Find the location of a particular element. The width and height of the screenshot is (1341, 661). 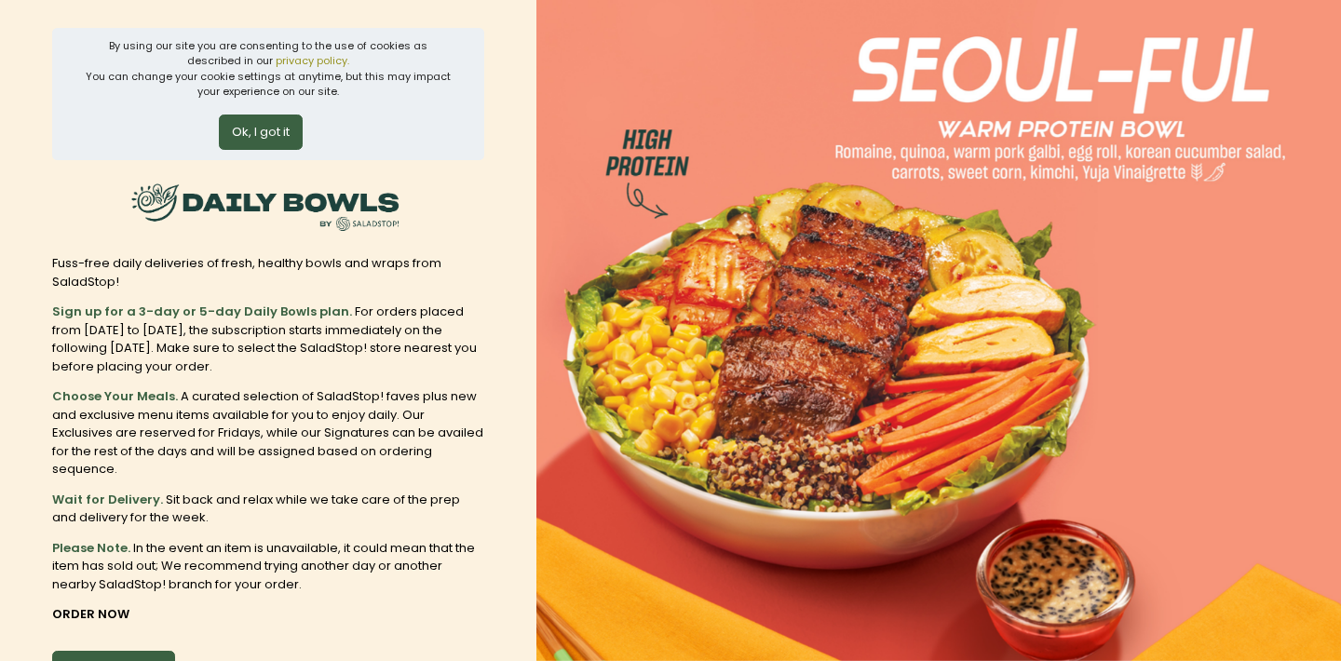

button: Ok, I got it is located at coordinates (261, 132).